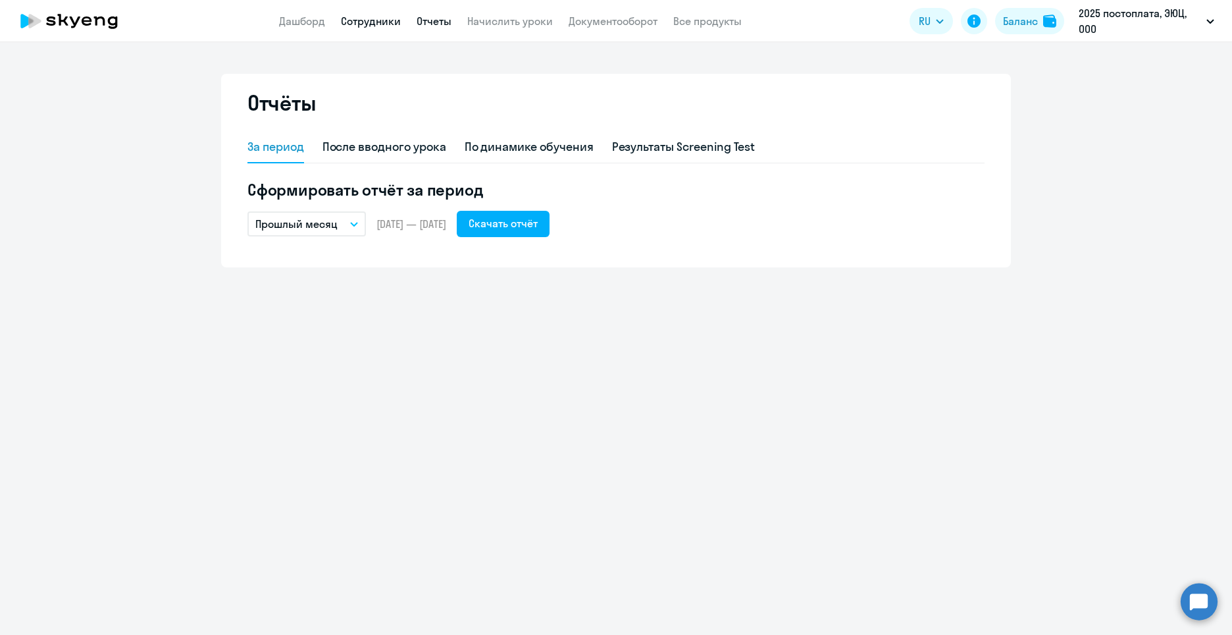 Image resolution: width=1232 pixels, height=635 pixels. I want to click on a: Балансbalance, so click(1030, 21).